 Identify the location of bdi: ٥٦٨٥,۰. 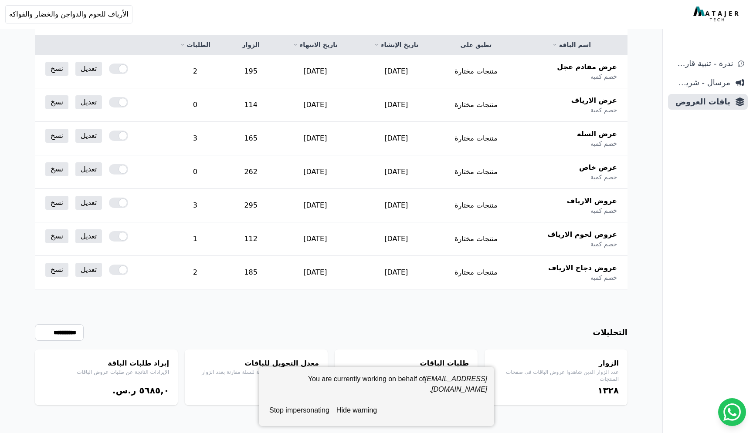
(154, 391).